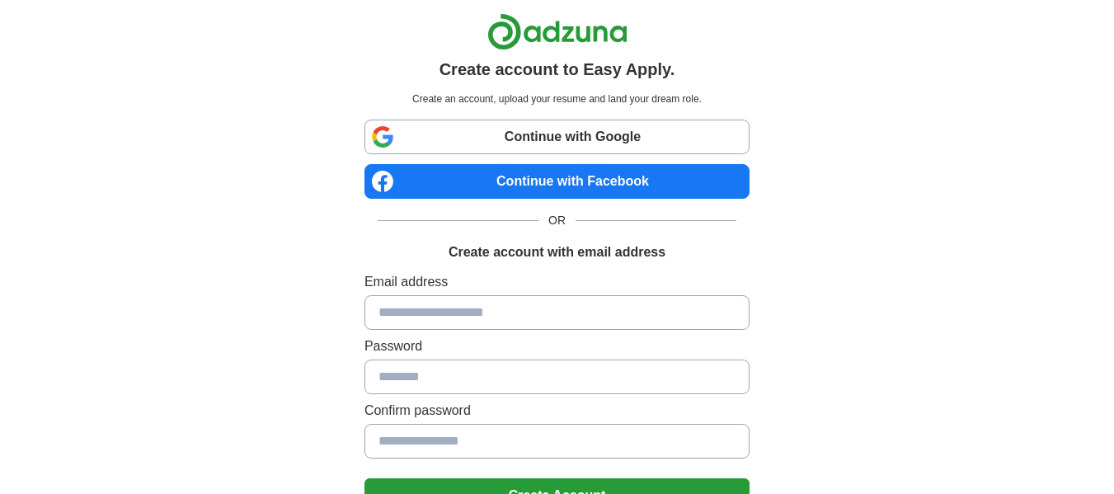  What do you see at coordinates (557, 220) in the screenshot?
I see `span: OR` at bounding box center [557, 220].